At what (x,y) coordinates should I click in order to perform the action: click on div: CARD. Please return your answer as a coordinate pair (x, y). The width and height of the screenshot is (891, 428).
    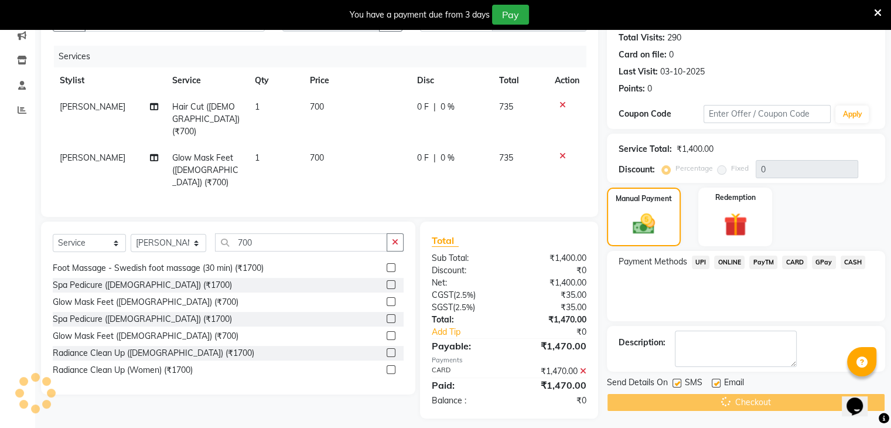
    Looking at the image, I should click on (466, 371).